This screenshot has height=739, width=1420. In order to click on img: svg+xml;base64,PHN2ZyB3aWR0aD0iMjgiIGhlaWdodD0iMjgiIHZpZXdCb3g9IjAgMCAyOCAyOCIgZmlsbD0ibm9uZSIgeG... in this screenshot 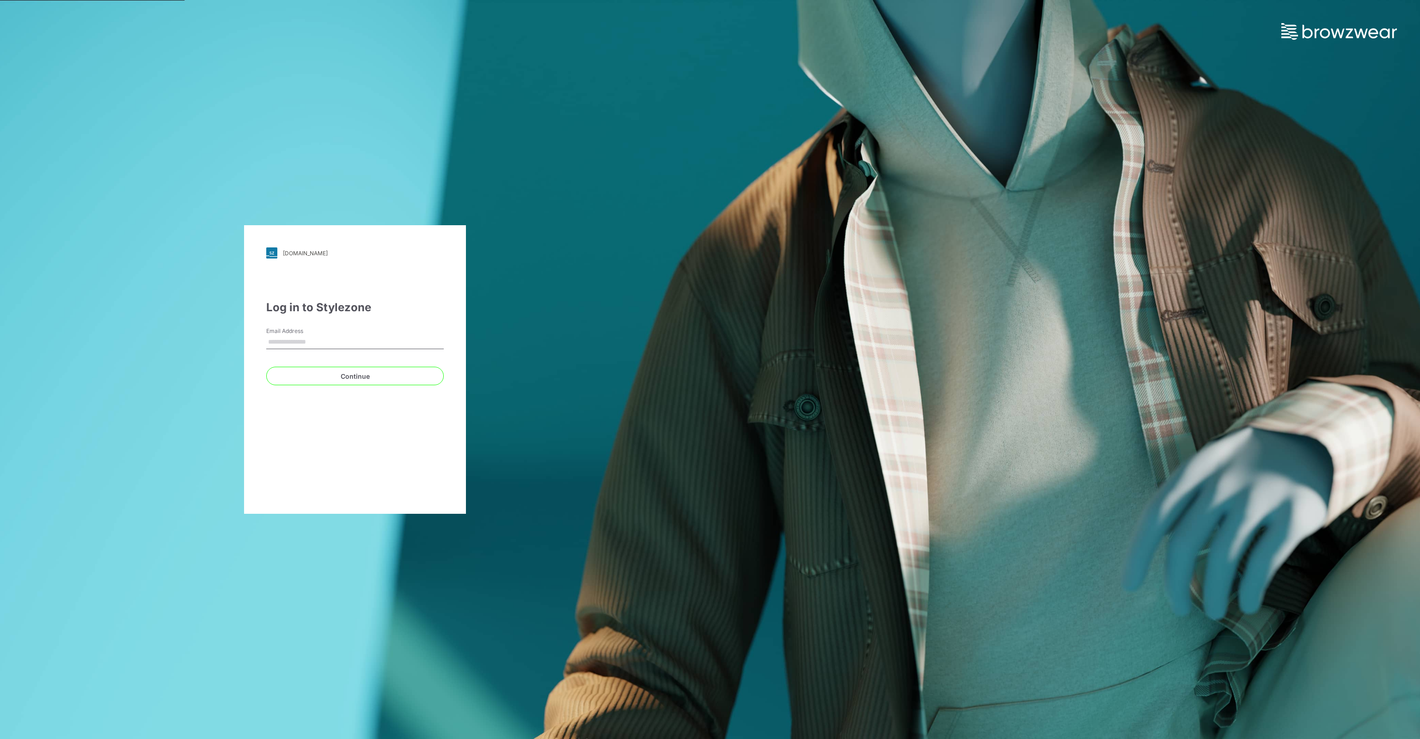, I will do `click(272, 253)`.